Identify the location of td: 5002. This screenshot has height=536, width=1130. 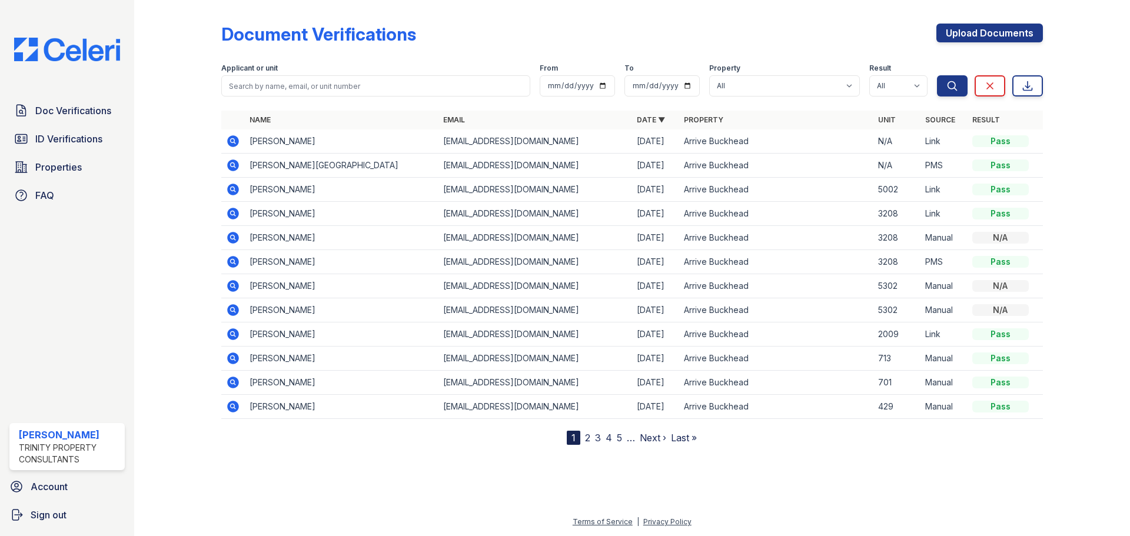
(897, 190).